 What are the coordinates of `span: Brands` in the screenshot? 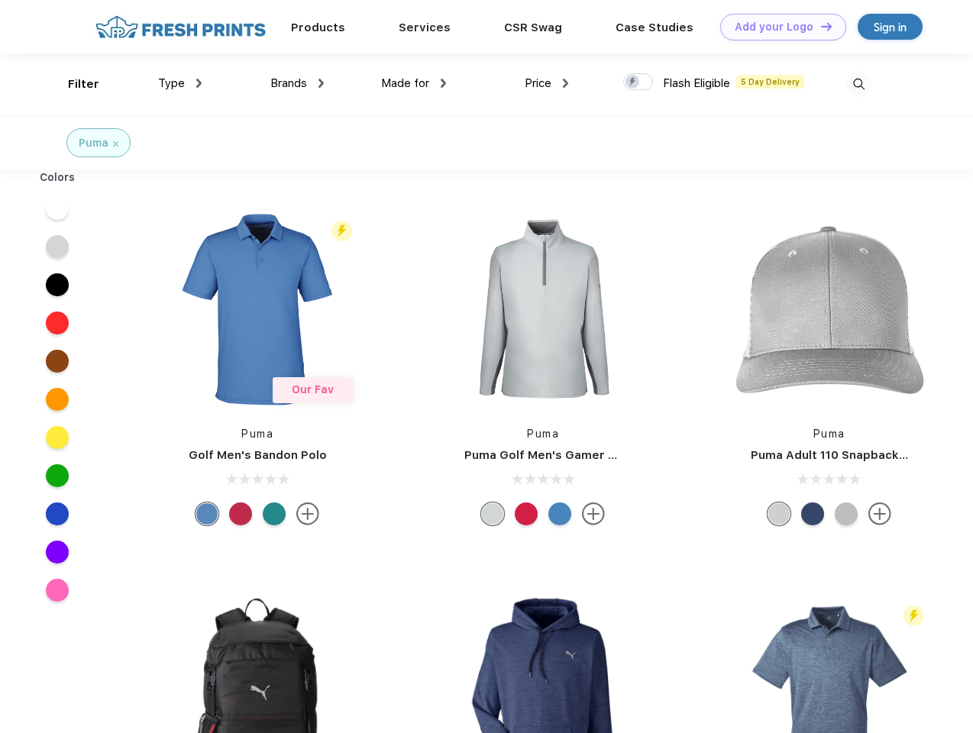 It's located at (289, 83).